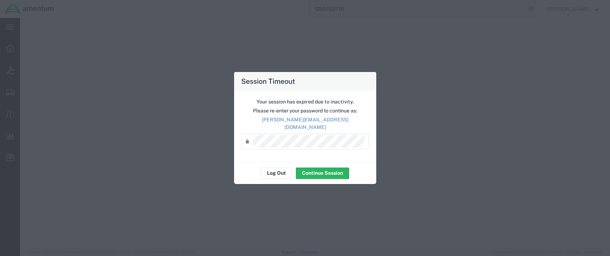 The width and height of the screenshot is (610, 256). I want to click on h4: Session Timeout, so click(268, 81).